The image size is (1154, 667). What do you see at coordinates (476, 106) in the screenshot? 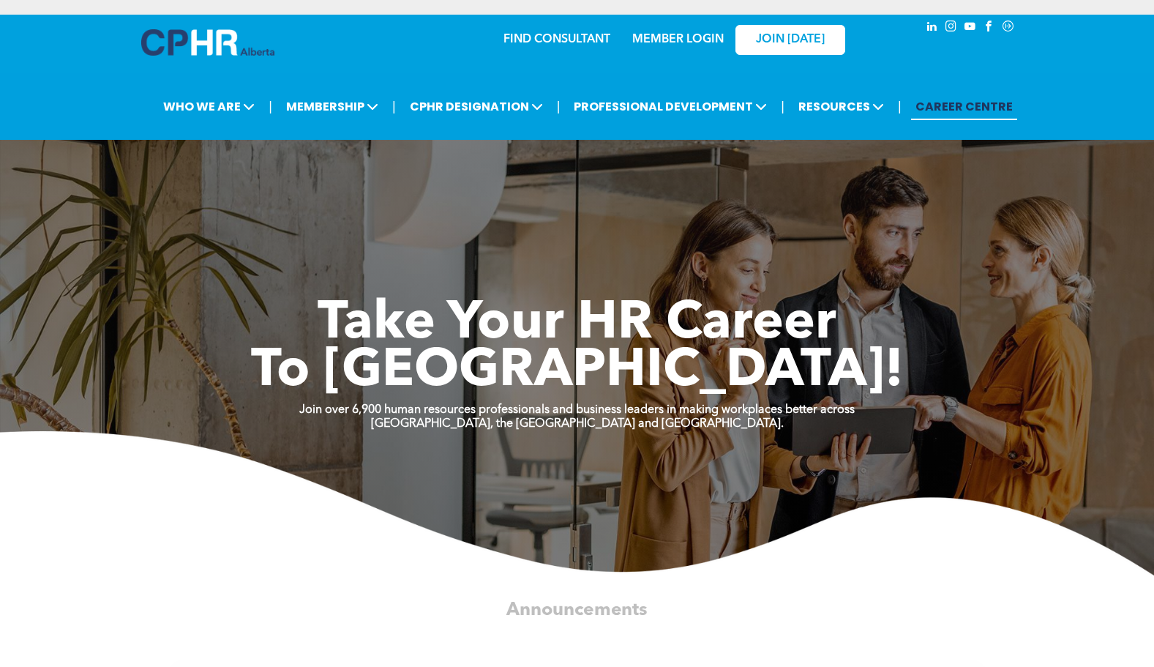
I see `span: CPHR DESIGNATION` at bounding box center [476, 106].